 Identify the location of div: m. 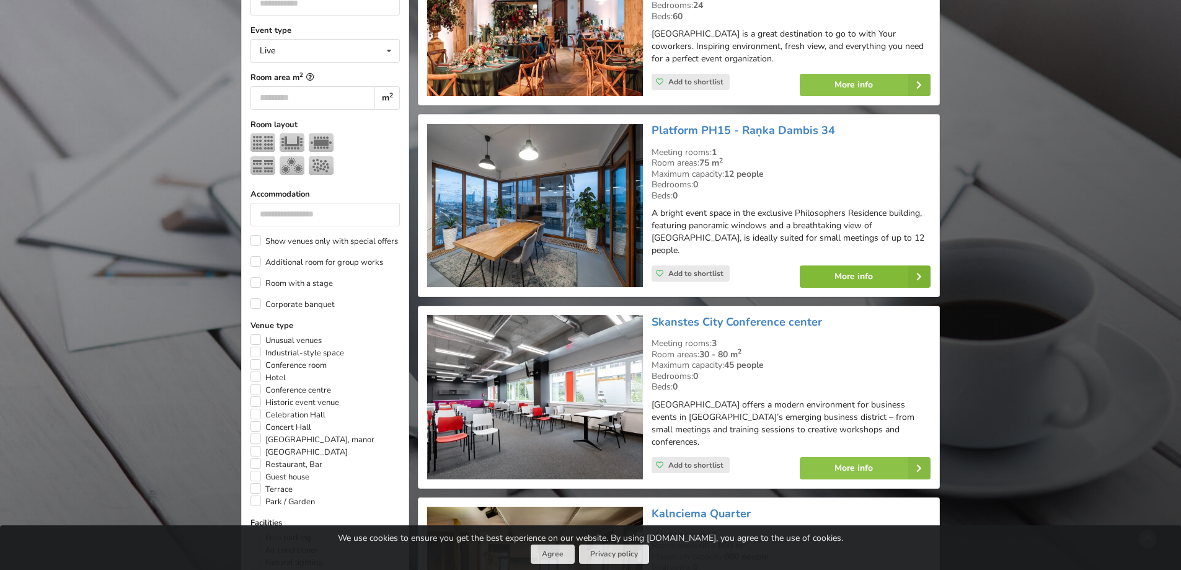
(387, 98).